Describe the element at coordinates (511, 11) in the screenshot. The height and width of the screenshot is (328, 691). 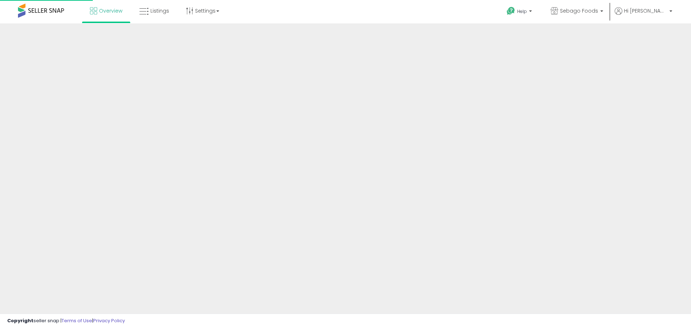
I see `i: Get Help` at that location.